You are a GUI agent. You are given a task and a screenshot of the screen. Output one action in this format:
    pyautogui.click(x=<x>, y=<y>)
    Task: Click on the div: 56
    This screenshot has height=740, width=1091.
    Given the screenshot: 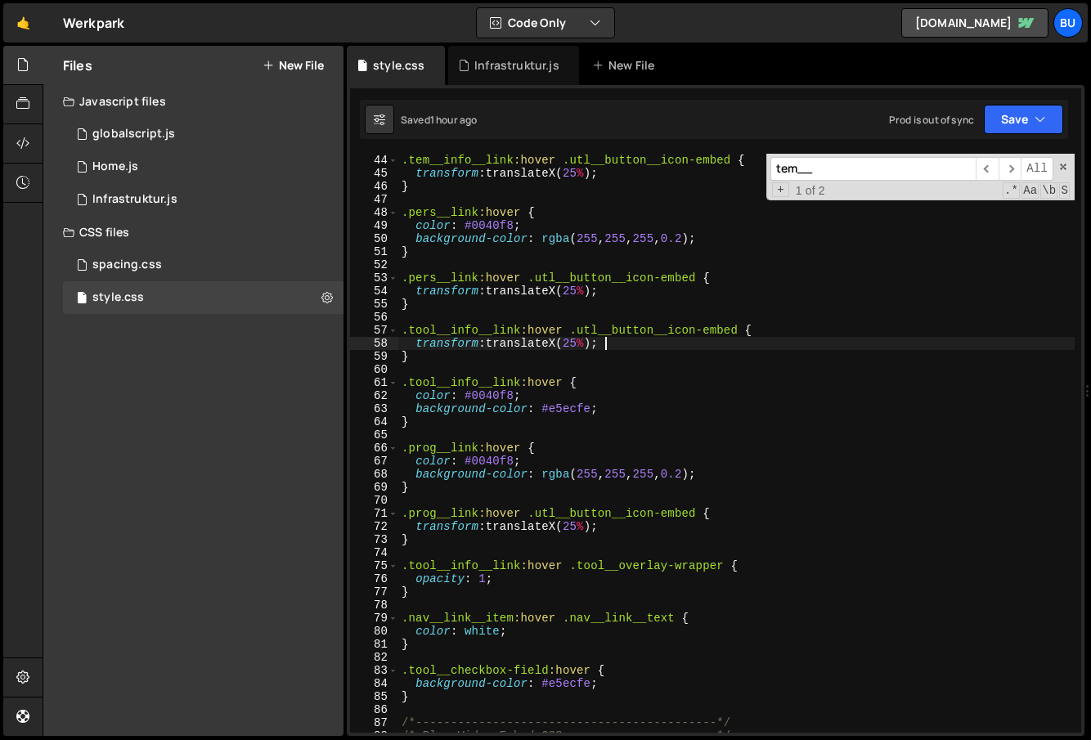 What is the action you would take?
    pyautogui.click(x=374, y=317)
    